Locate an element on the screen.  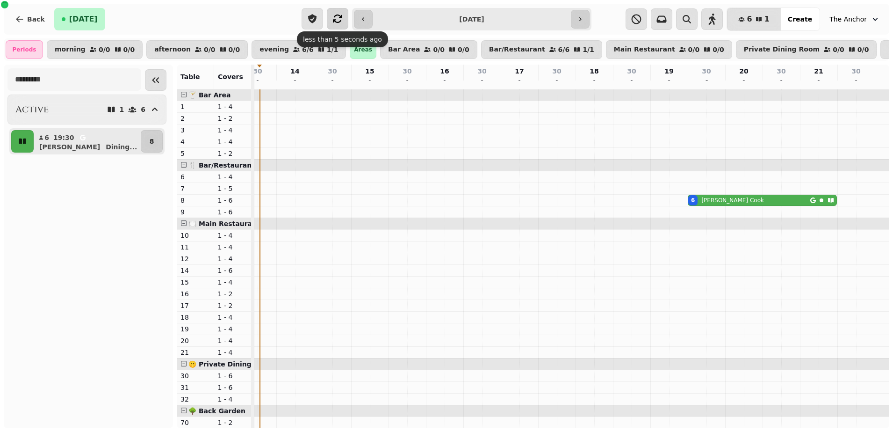
p: 5 is located at coordinates (195, 153).